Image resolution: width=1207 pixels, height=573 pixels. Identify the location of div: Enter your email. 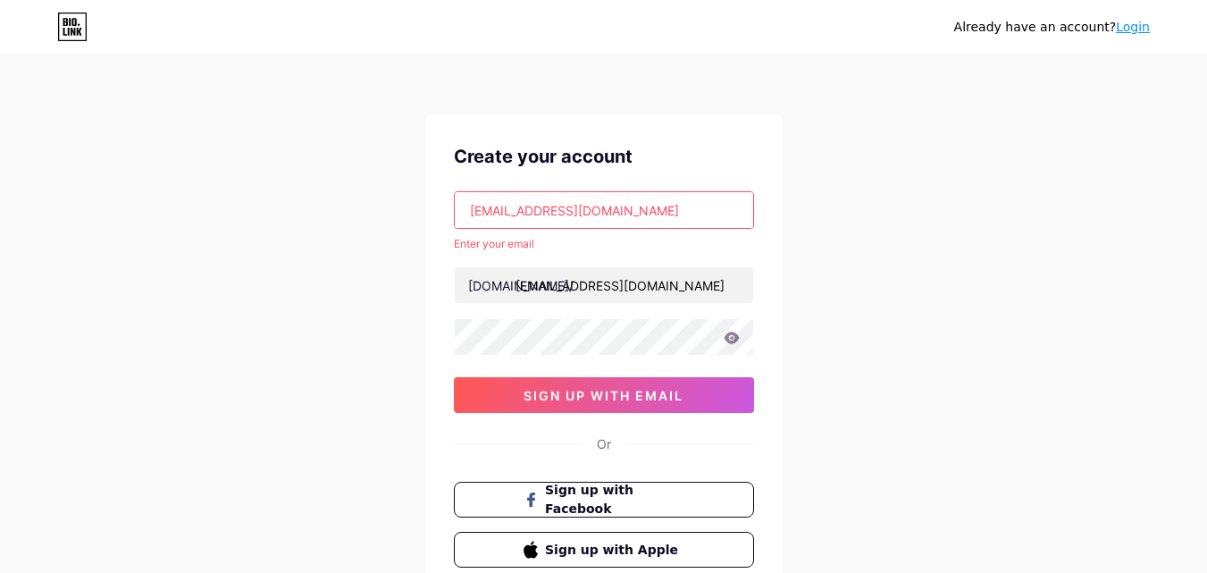
(604, 244).